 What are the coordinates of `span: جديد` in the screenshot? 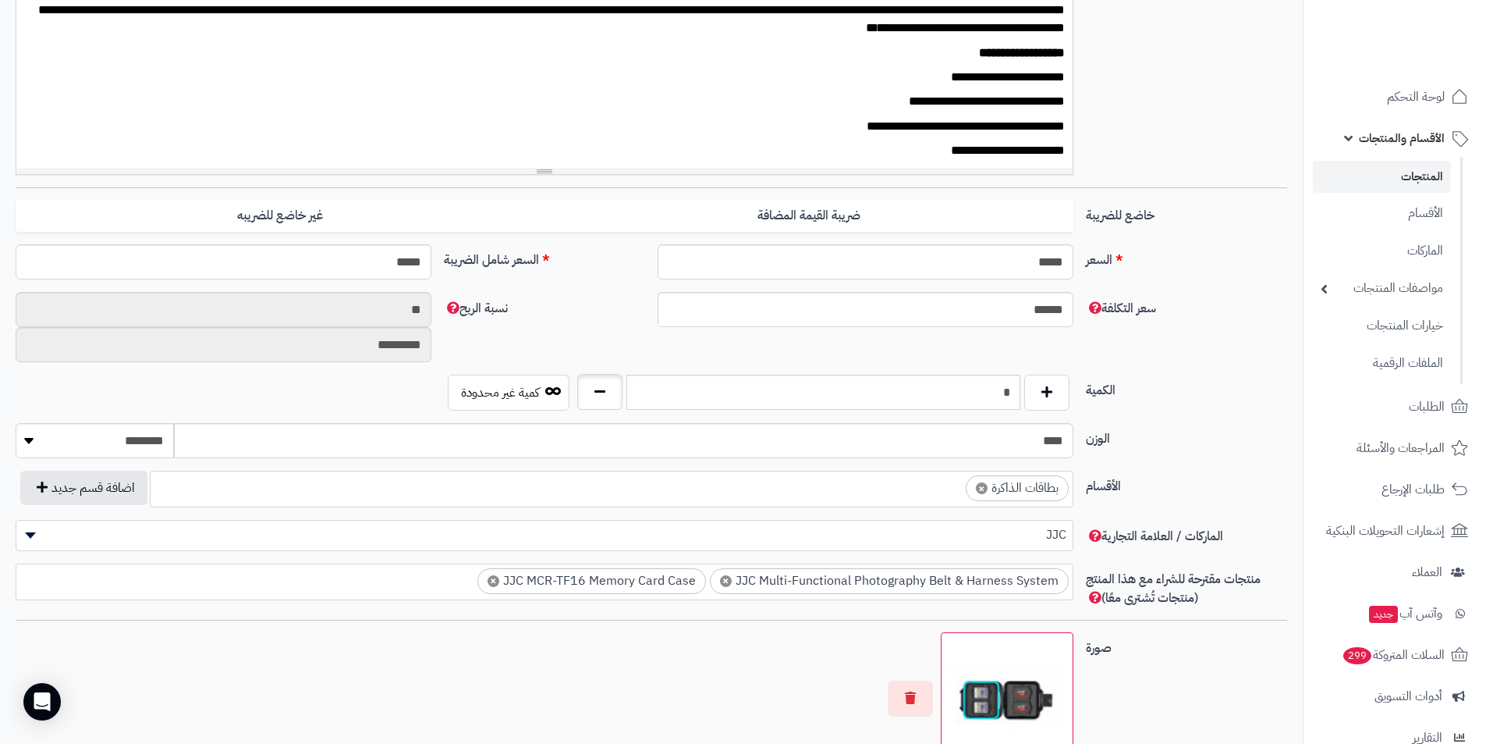 It's located at (1383, 614).